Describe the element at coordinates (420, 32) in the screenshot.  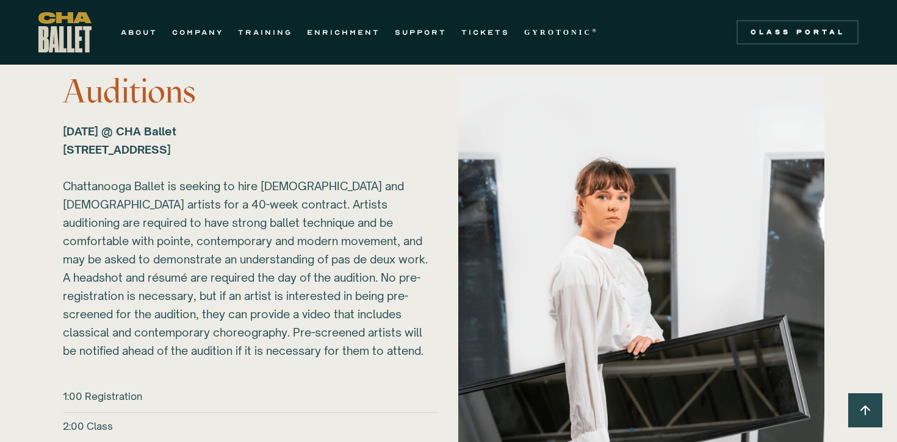
I see `a: SUPPORT` at that location.